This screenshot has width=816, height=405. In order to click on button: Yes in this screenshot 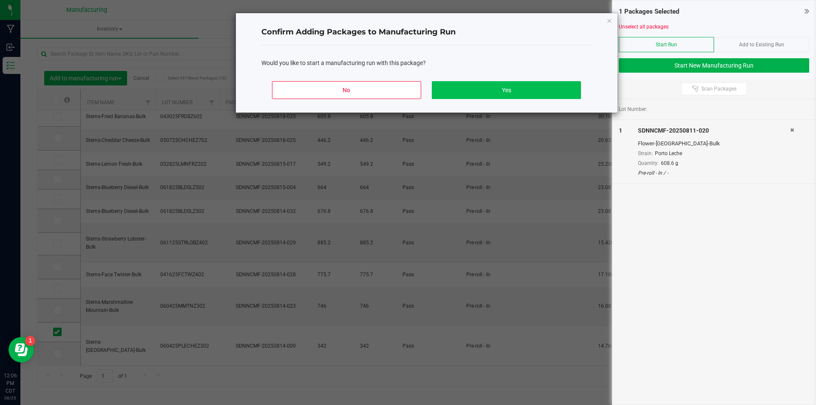, I will do `click(506, 90)`.